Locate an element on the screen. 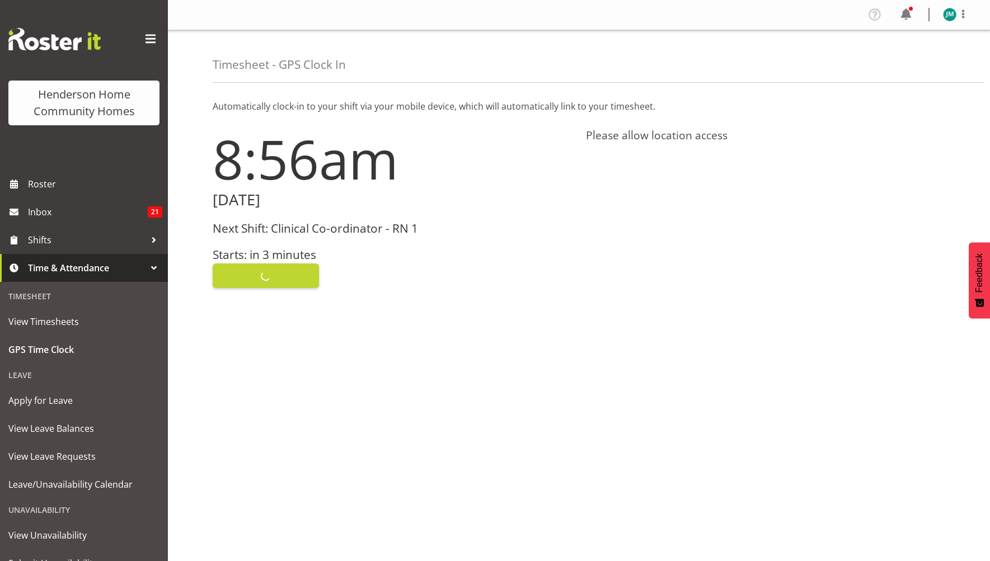 Image resolution: width=990 pixels, height=561 pixels. h3: Next Shift: Clinical Co-ordinator - RN 1 is located at coordinates (392, 228).